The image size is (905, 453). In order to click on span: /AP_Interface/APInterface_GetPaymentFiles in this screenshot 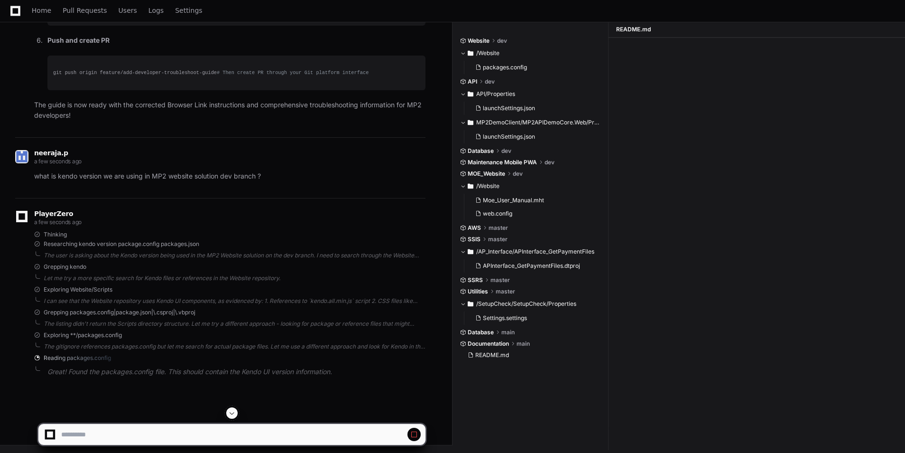, I will do `click(535, 251)`.